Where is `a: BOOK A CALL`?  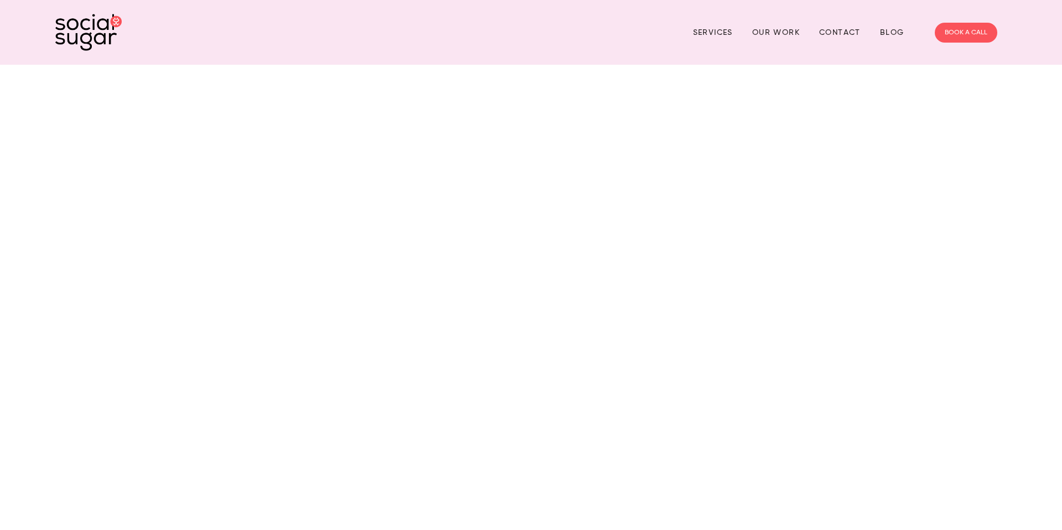
a: BOOK A CALL is located at coordinates (966, 33).